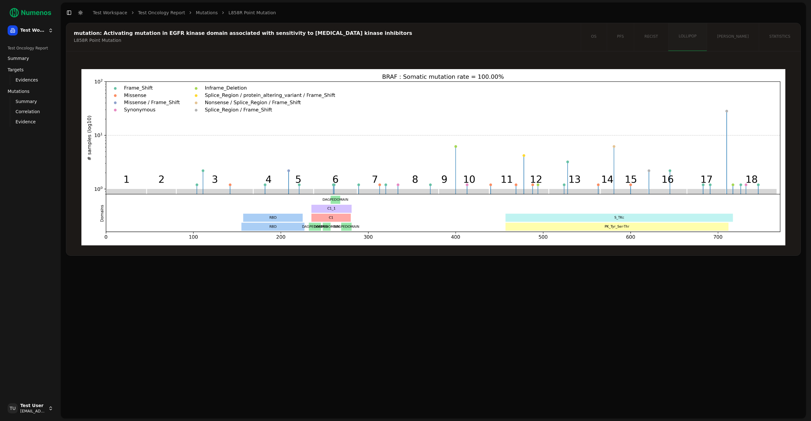 The image size is (811, 421). Describe the element at coordinates (323, 40) in the screenshot. I see `div: L858R Point Mutation` at that location.